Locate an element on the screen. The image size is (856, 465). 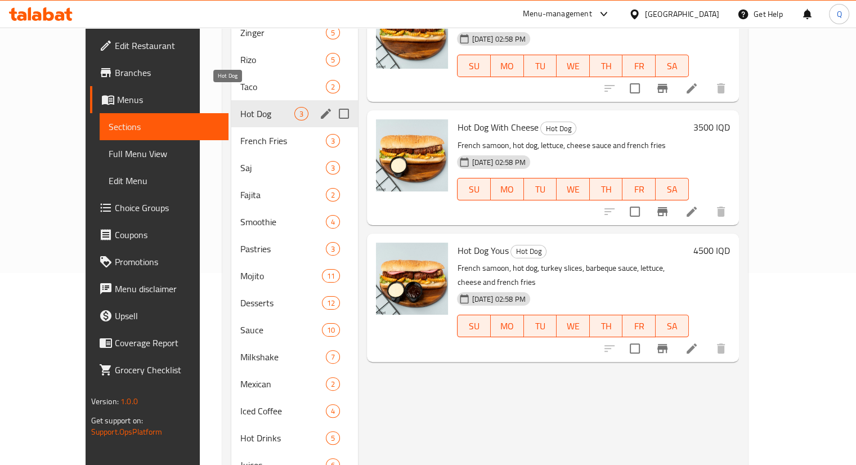
span: Grocery Checklist is located at coordinates (167, 370).